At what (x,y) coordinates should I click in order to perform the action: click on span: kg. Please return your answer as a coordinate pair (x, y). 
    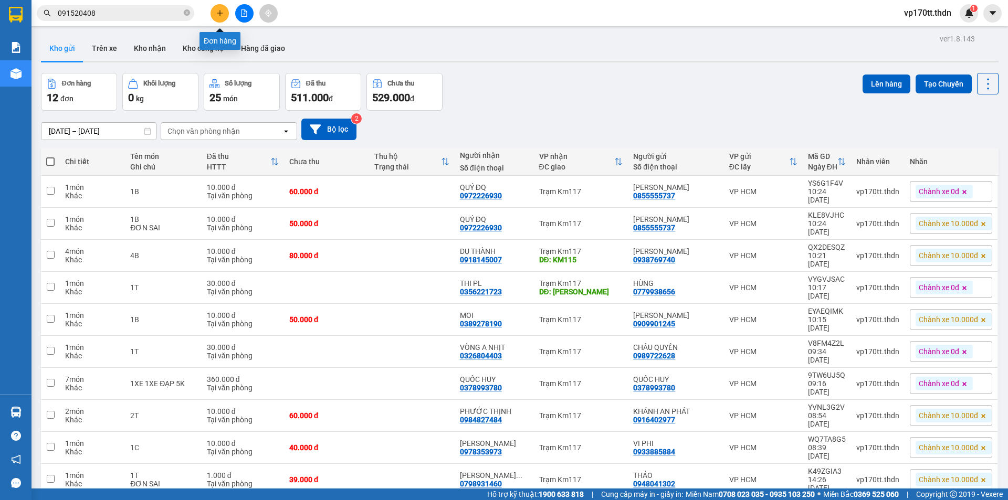
    Looking at the image, I should click on (140, 99).